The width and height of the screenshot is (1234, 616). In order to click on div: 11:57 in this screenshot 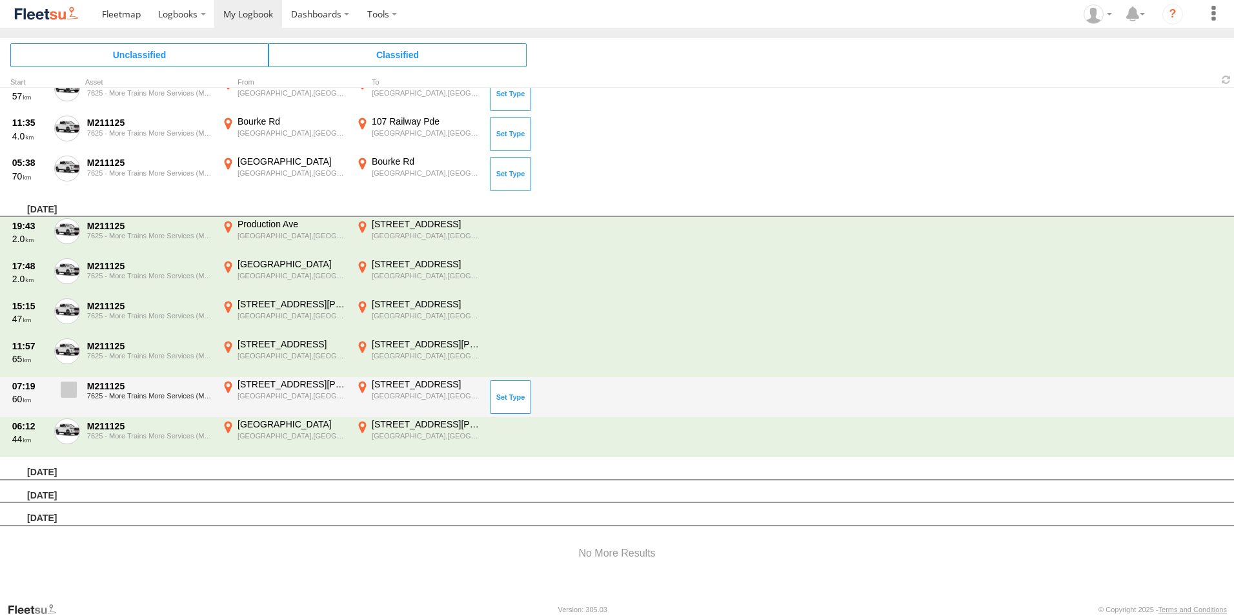, I will do `click(30, 346)`.